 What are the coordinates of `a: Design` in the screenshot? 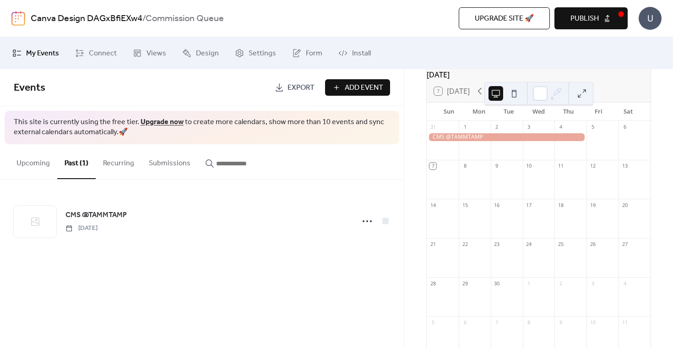 It's located at (201, 53).